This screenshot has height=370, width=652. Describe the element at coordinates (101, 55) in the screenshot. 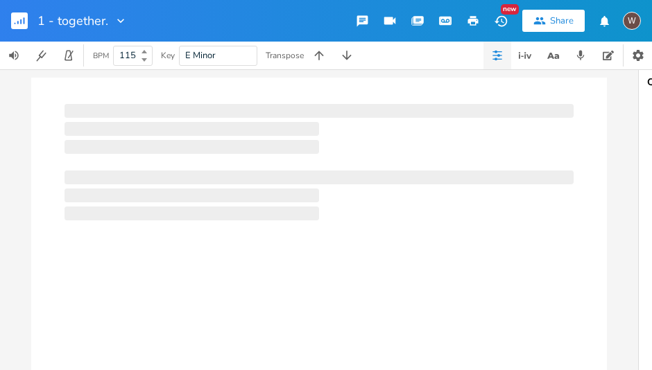

I see `div: BPM` at that location.